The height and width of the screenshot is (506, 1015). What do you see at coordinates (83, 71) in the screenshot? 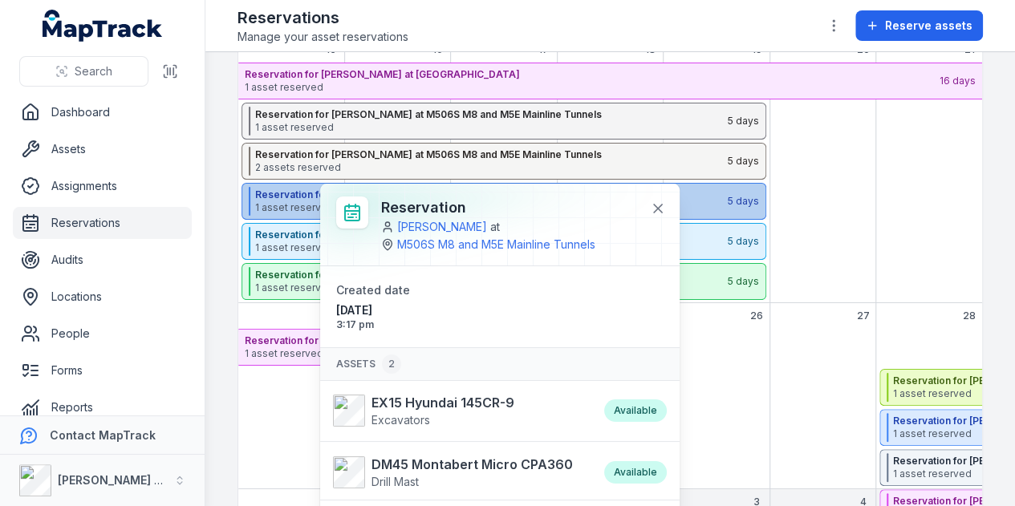
I see `button: Search` at bounding box center [83, 71].